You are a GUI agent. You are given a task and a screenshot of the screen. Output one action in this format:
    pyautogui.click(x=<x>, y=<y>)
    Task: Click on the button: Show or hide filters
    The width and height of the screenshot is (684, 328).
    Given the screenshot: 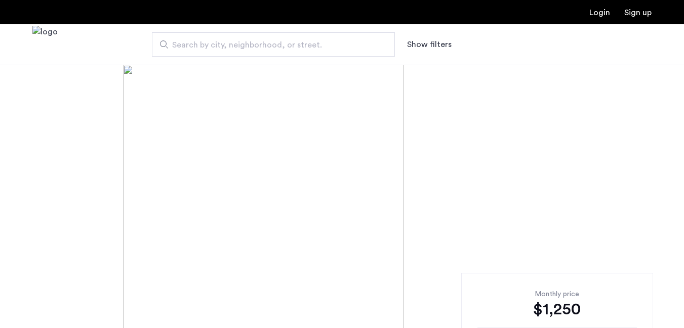 What is the action you would take?
    pyautogui.click(x=429, y=45)
    